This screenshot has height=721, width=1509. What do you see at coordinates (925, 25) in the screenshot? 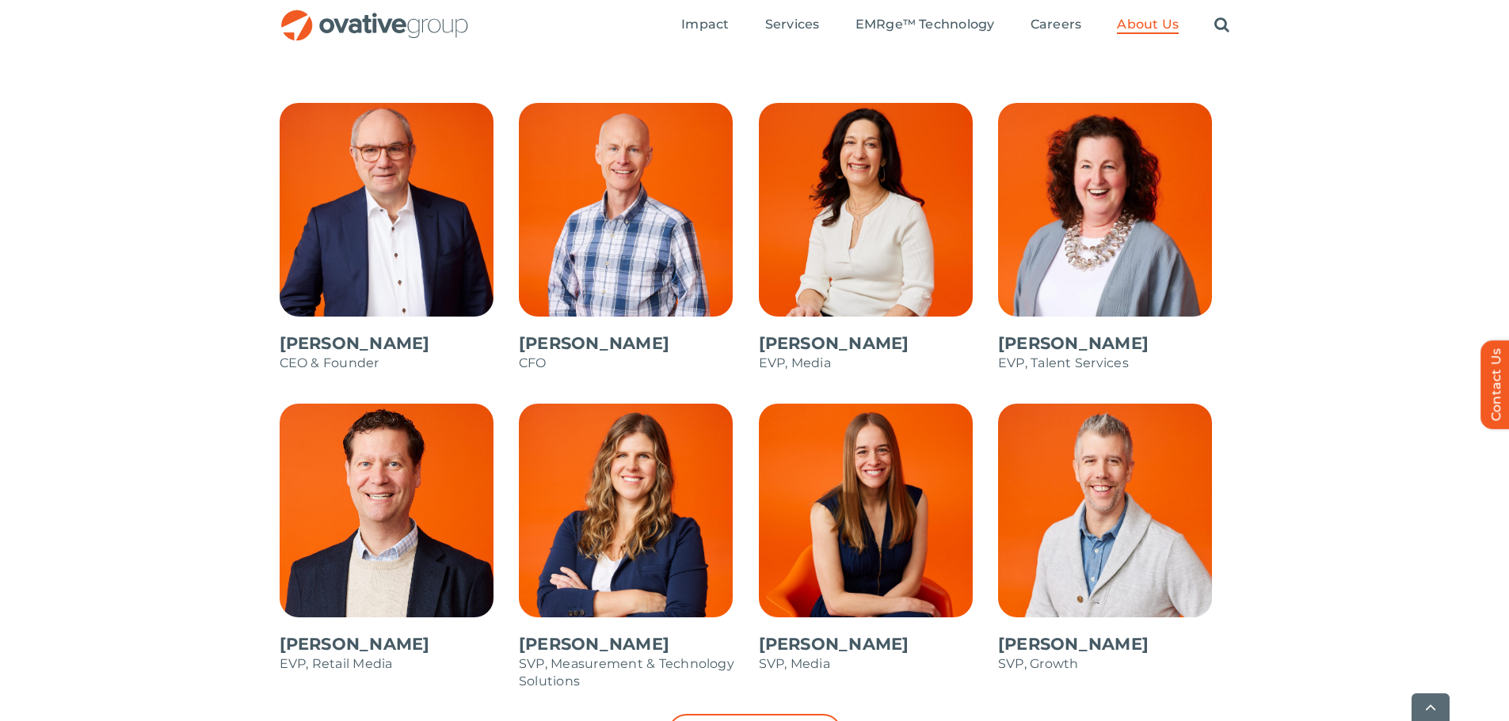
I see `span: EMRge™ Technology` at bounding box center [925, 25].